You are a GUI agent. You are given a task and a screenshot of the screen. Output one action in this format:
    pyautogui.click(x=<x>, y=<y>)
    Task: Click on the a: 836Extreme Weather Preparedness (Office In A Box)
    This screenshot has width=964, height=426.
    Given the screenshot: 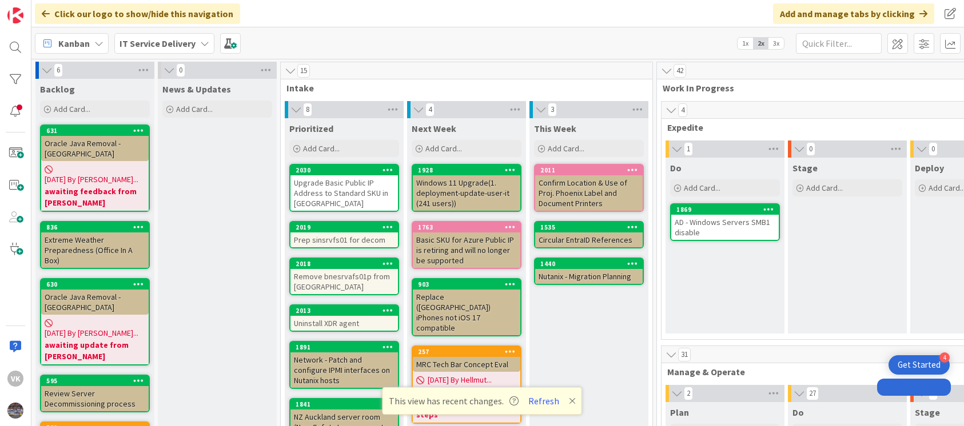 What is the action you would take?
    pyautogui.click(x=95, y=245)
    